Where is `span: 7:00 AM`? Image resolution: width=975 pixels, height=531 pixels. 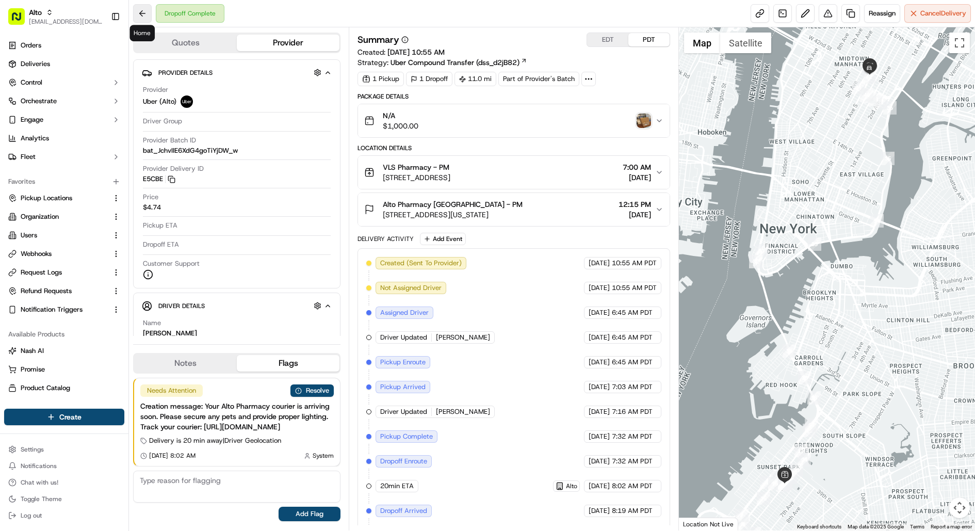 span: 7:00 AM is located at coordinates (637, 167).